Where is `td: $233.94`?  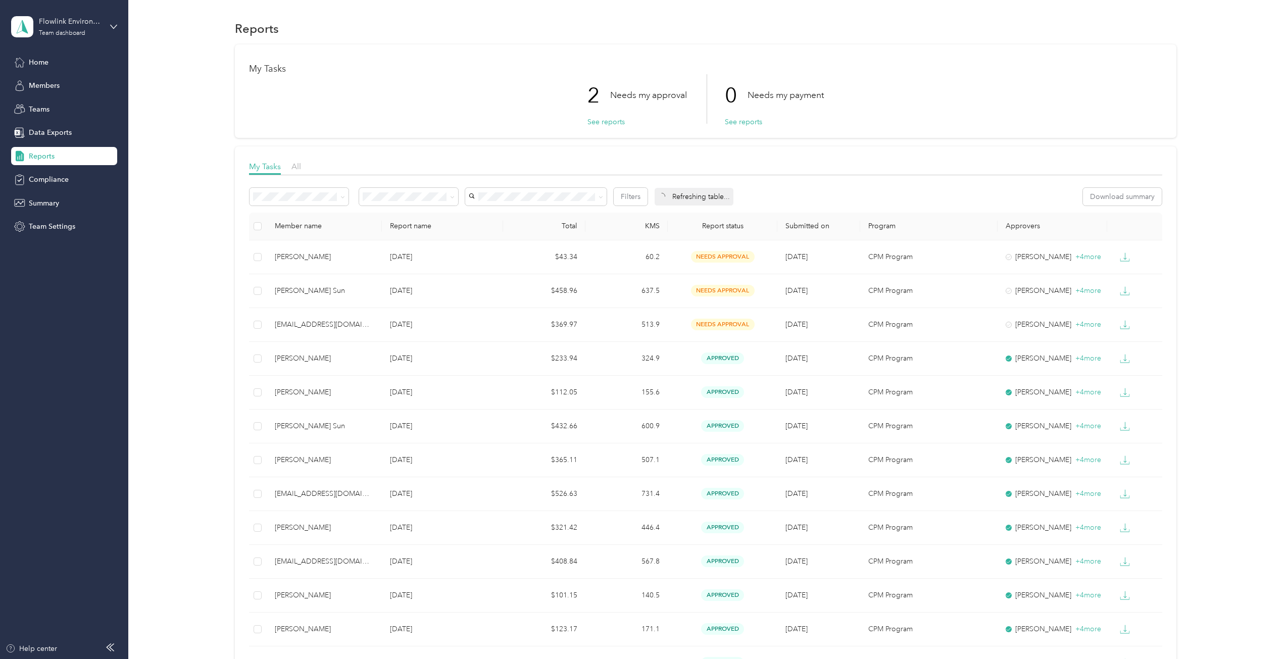 td: $233.94 is located at coordinates (544, 359).